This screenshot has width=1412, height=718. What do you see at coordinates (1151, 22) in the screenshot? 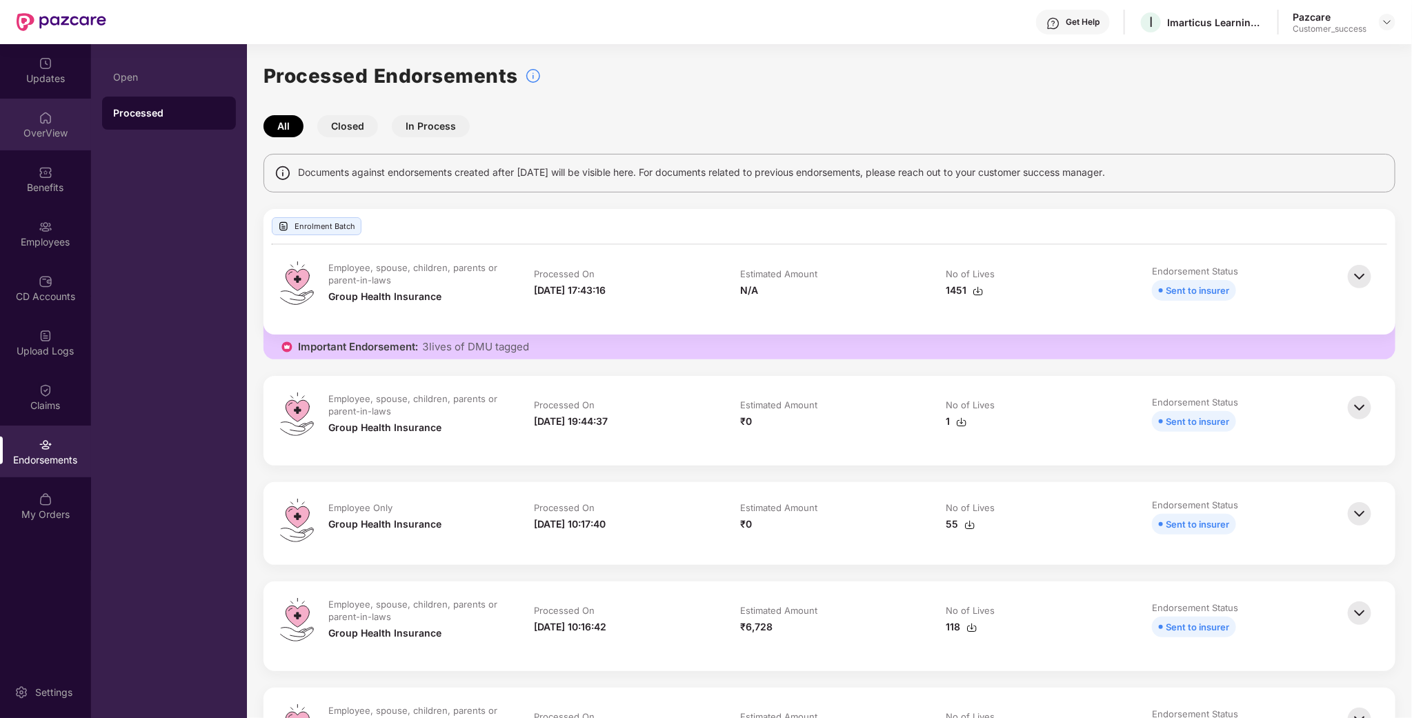
I see `span: I` at bounding box center [1151, 22].